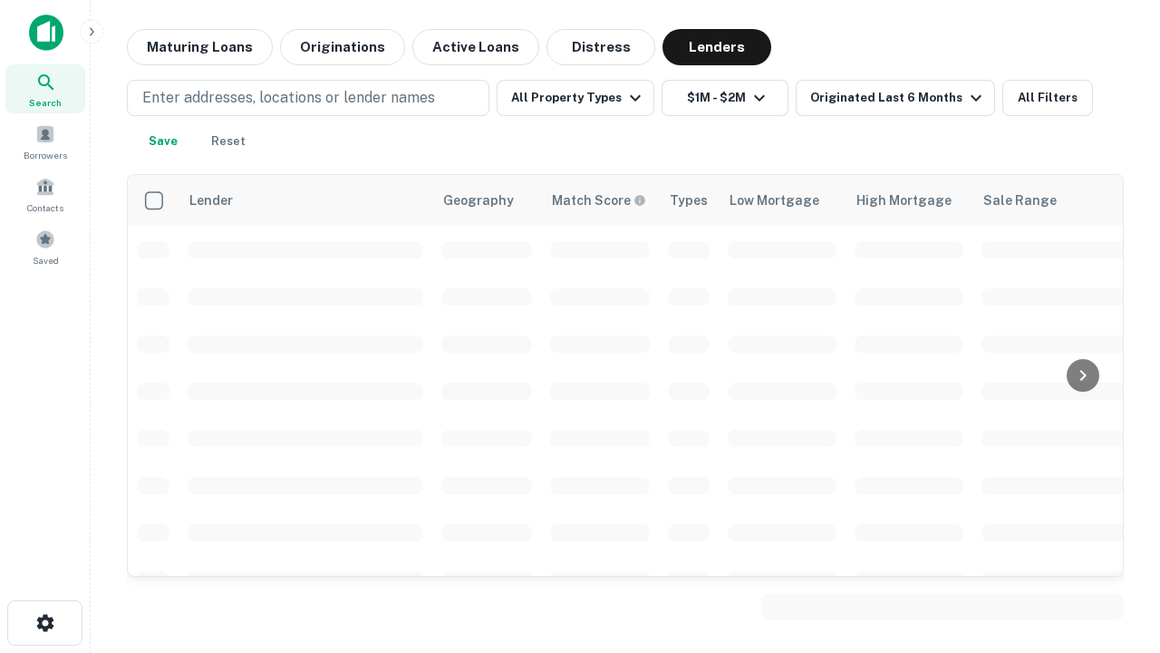 Image resolution: width=1160 pixels, height=653 pixels. Describe the element at coordinates (199, 47) in the screenshot. I see `button: Maturing Loans` at that location.